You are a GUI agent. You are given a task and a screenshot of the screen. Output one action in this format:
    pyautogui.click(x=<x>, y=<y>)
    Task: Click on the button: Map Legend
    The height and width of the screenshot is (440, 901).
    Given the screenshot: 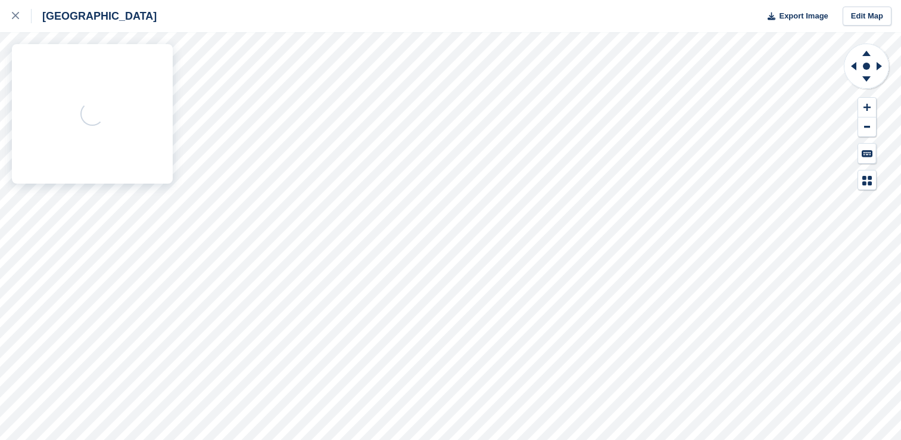 What is the action you would take?
    pyautogui.click(x=867, y=180)
    